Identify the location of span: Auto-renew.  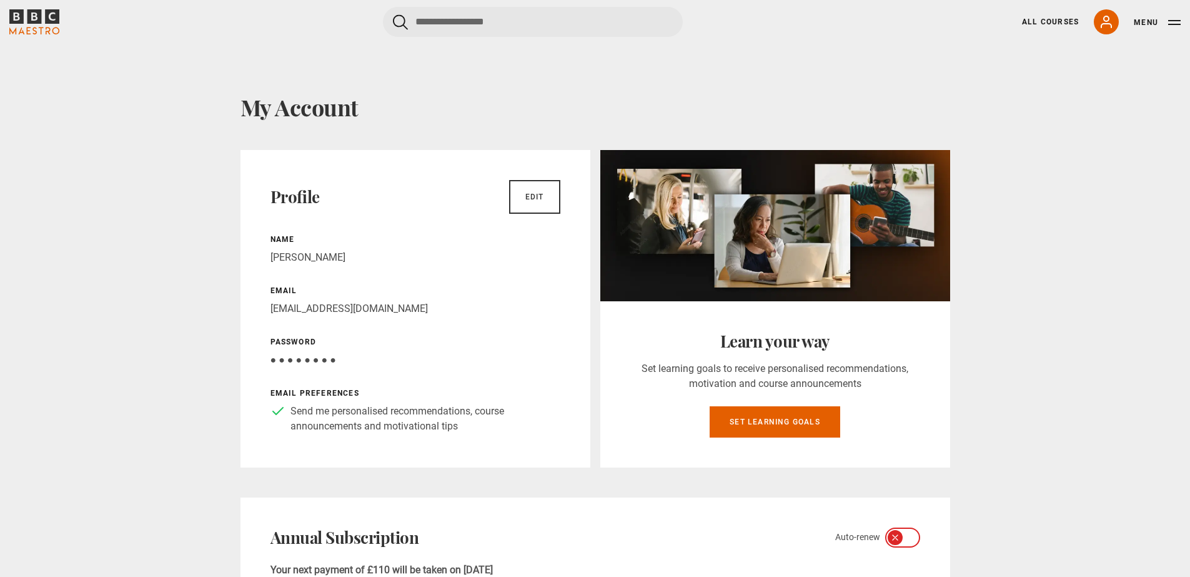
(858, 537).